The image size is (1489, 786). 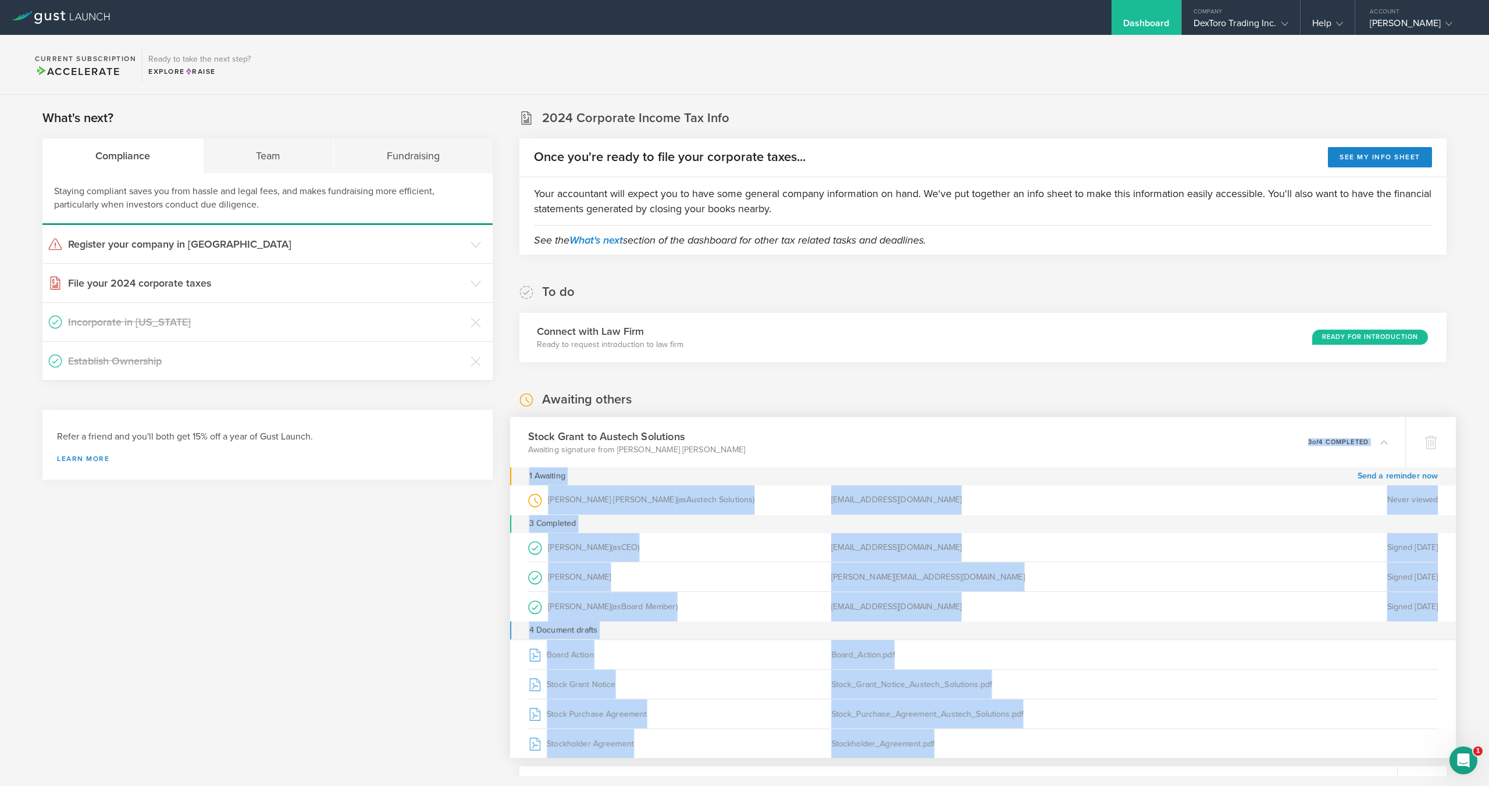 What do you see at coordinates (1379, 157) in the screenshot?
I see `button: See my info sheet` at bounding box center [1379, 157].